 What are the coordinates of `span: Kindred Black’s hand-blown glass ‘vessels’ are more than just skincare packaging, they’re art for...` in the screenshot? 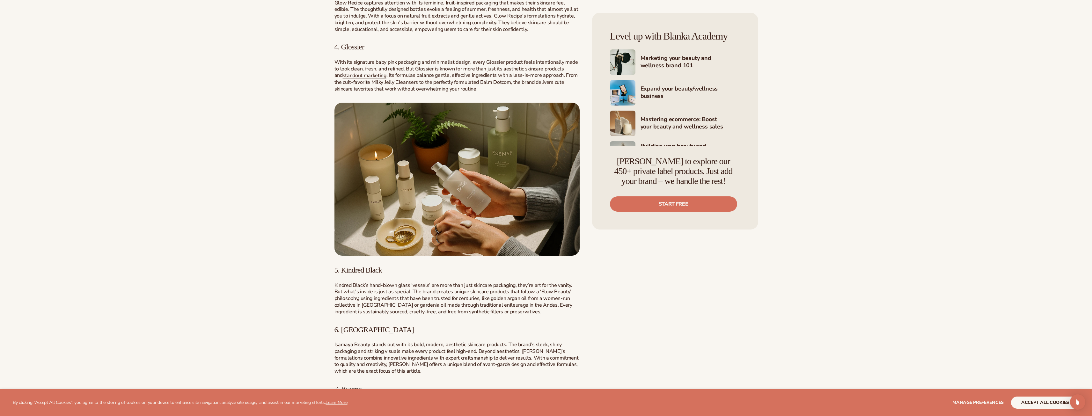 It's located at (453, 298).